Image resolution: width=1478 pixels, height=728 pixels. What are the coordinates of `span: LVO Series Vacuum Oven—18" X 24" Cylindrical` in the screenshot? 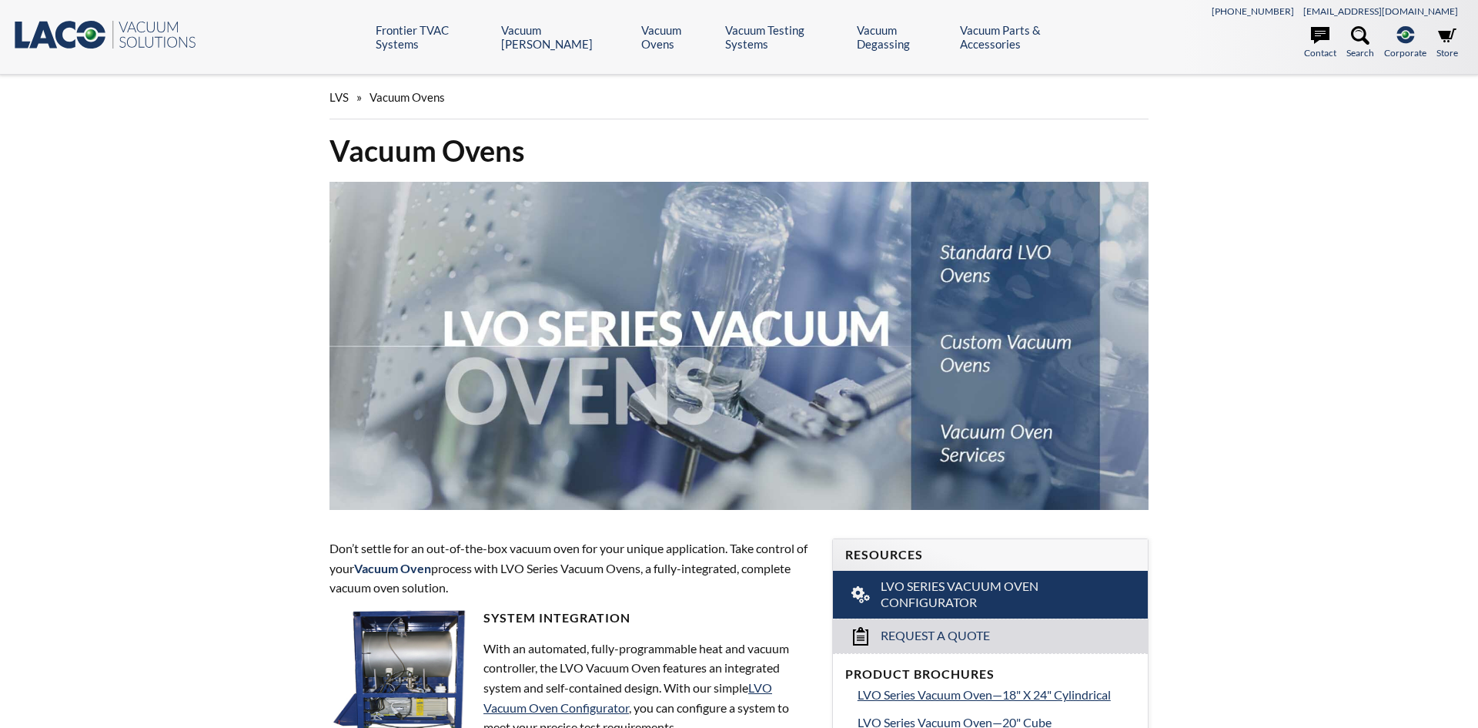 It's located at (984, 694).